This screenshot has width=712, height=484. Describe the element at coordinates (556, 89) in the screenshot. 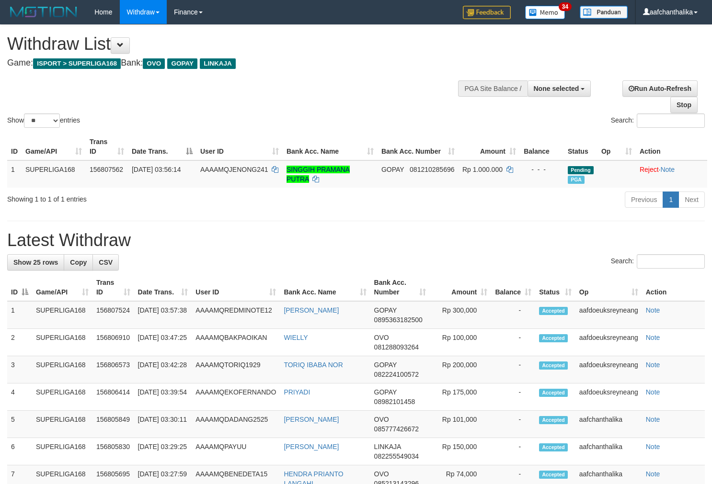

I see `span: None selected` at that location.